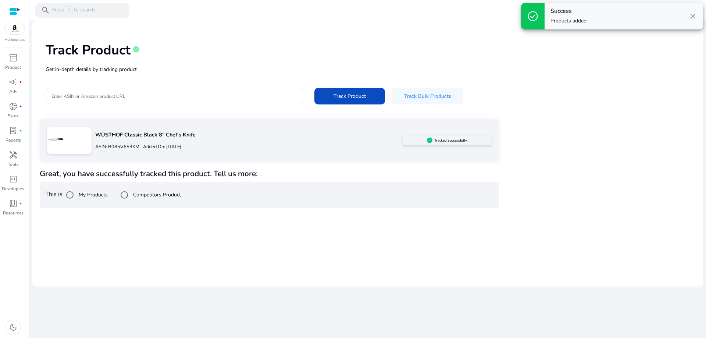 The height and width of the screenshot is (338, 706). What do you see at coordinates (117, 147) in the screenshot?
I see `p: ASIN: B085V653KM` at bounding box center [117, 147].